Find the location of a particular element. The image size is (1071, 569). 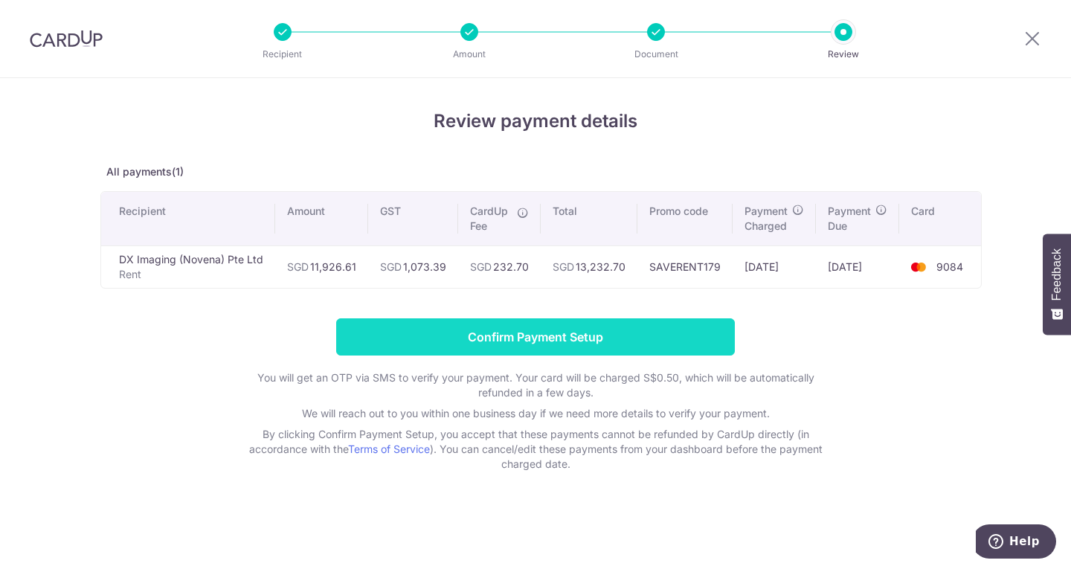

td: DX Imaging (Novena) Pte Ltd is located at coordinates (188, 266).